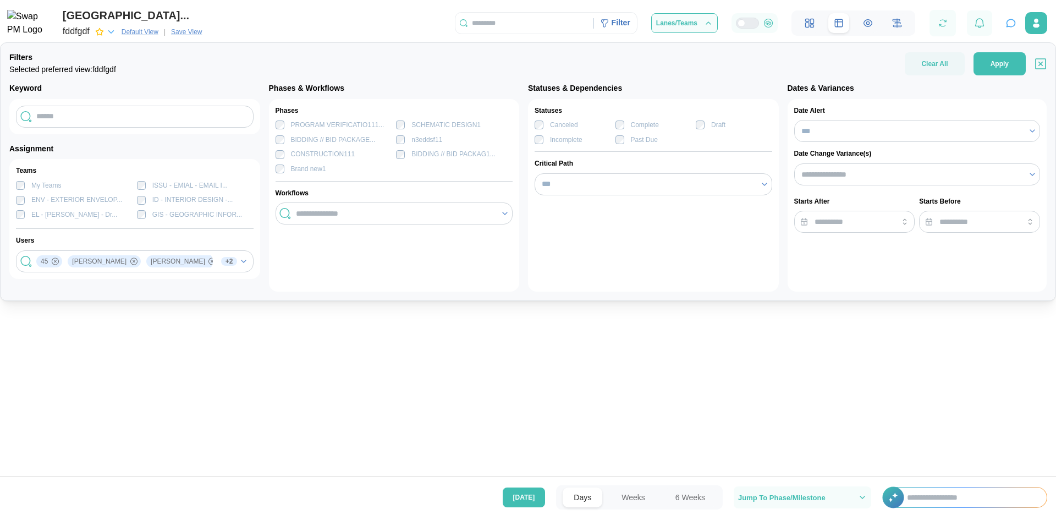 This screenshot has height=520, width=1056. What do you see at coordinates (135, 170) in the screenshot?
I see `div: Teams` at bounding box center [135, 170].